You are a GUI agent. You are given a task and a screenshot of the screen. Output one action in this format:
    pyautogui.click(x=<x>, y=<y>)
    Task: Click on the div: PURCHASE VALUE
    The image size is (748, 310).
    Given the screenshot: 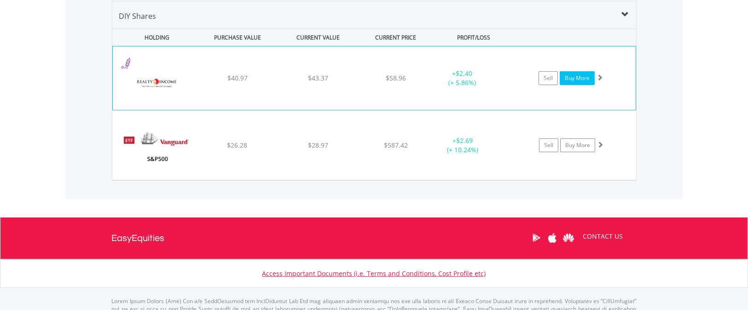 What is the action you would take?
    pyautogui.click(x=237, y=37)
    